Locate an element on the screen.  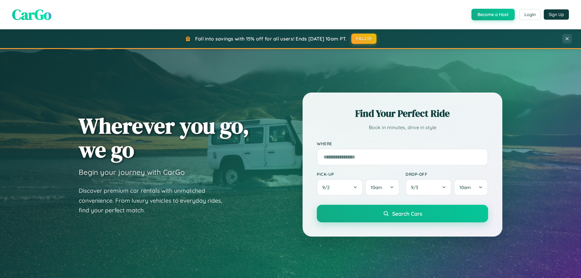
span: CarGo is located at coordinates (32, 15).